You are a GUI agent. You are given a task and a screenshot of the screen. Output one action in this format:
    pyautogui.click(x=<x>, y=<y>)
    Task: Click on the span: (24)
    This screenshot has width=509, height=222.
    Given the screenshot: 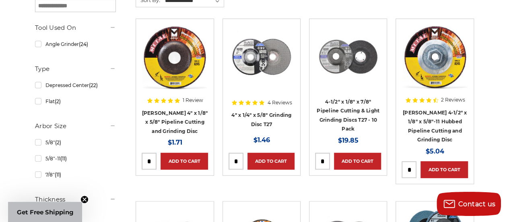 What is the action you would take?
    pyautogui.click(x=83, y=44)
    